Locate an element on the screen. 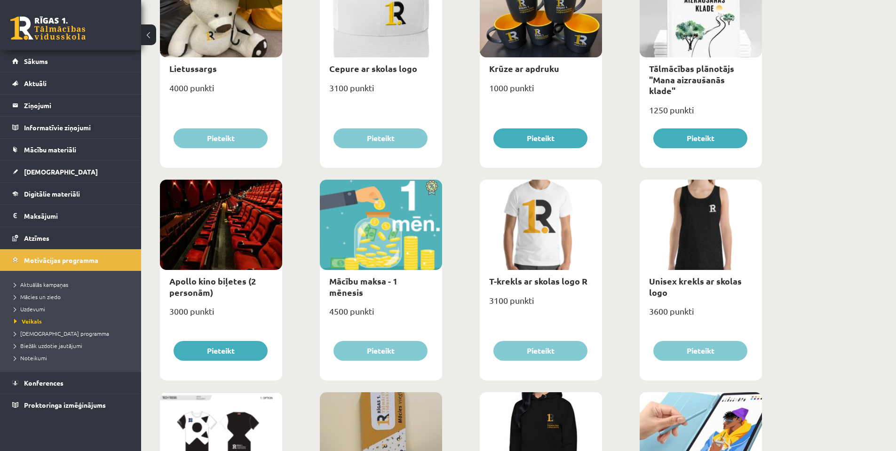 The image size is (896, 451). a: Mācību maksa - 1 mēnesis is located at coordinates (363, 286).